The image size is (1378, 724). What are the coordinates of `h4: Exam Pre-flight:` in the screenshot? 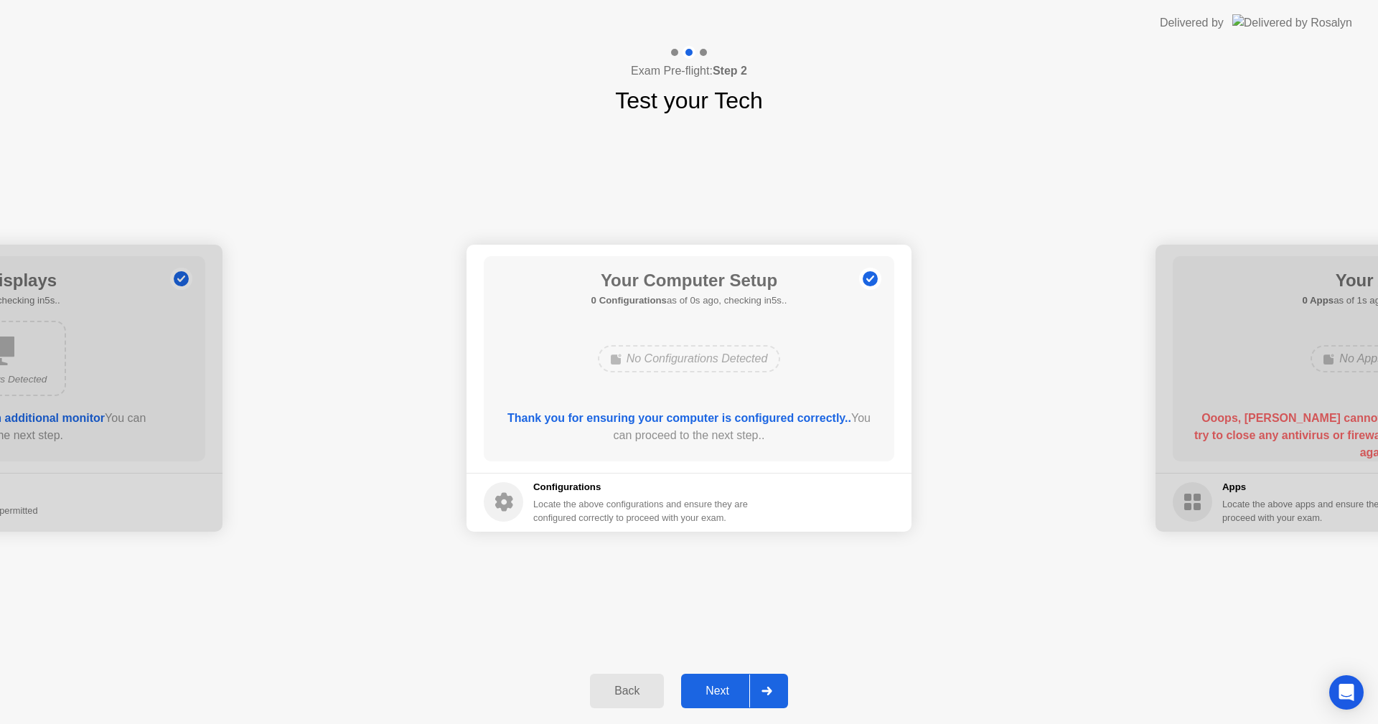 It's located at (689, 71).